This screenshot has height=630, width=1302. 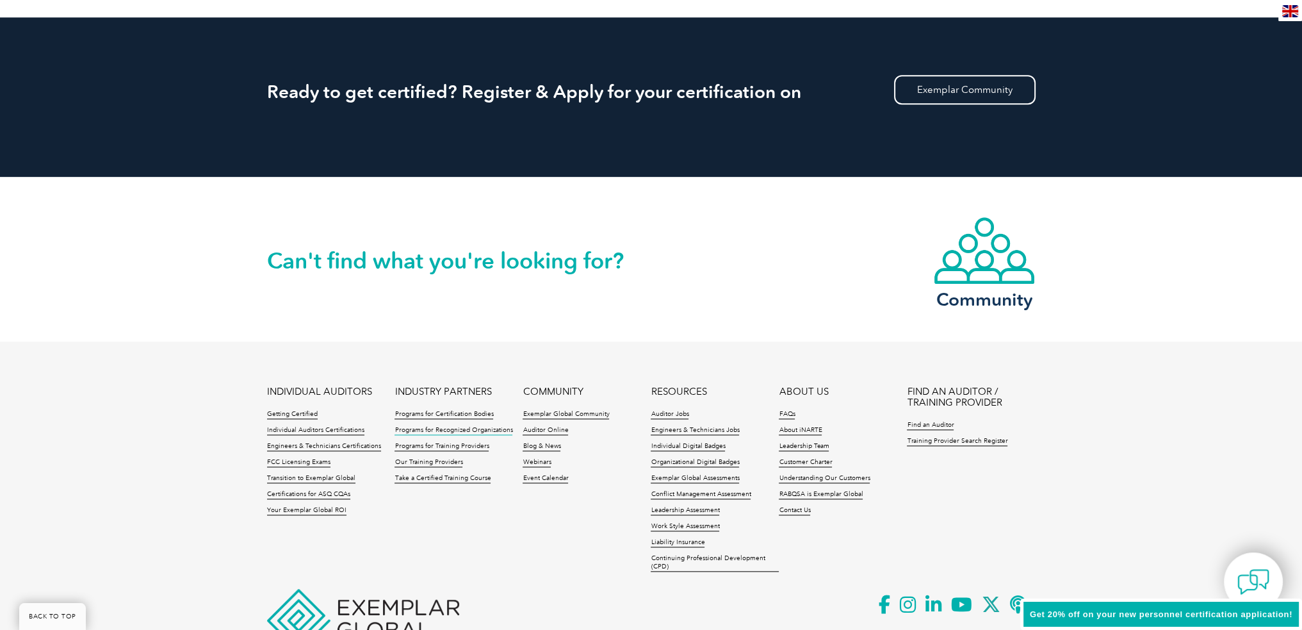 I want to click on img: en, so click(x=1290, y=11).